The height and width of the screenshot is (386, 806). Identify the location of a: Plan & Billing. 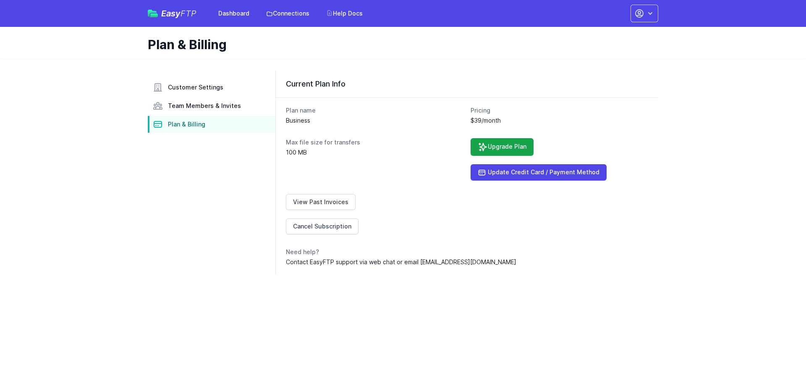
(211, 124).